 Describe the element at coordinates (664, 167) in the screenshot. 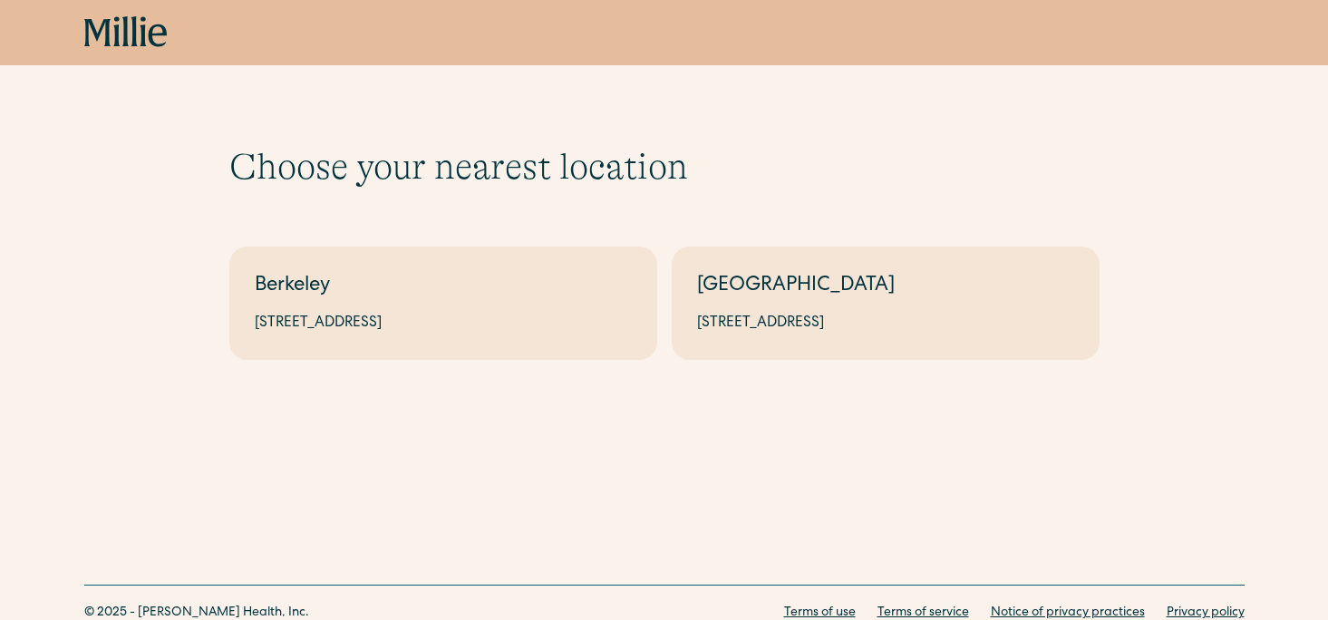

I see `h1: Choose your nearest location` at that location.